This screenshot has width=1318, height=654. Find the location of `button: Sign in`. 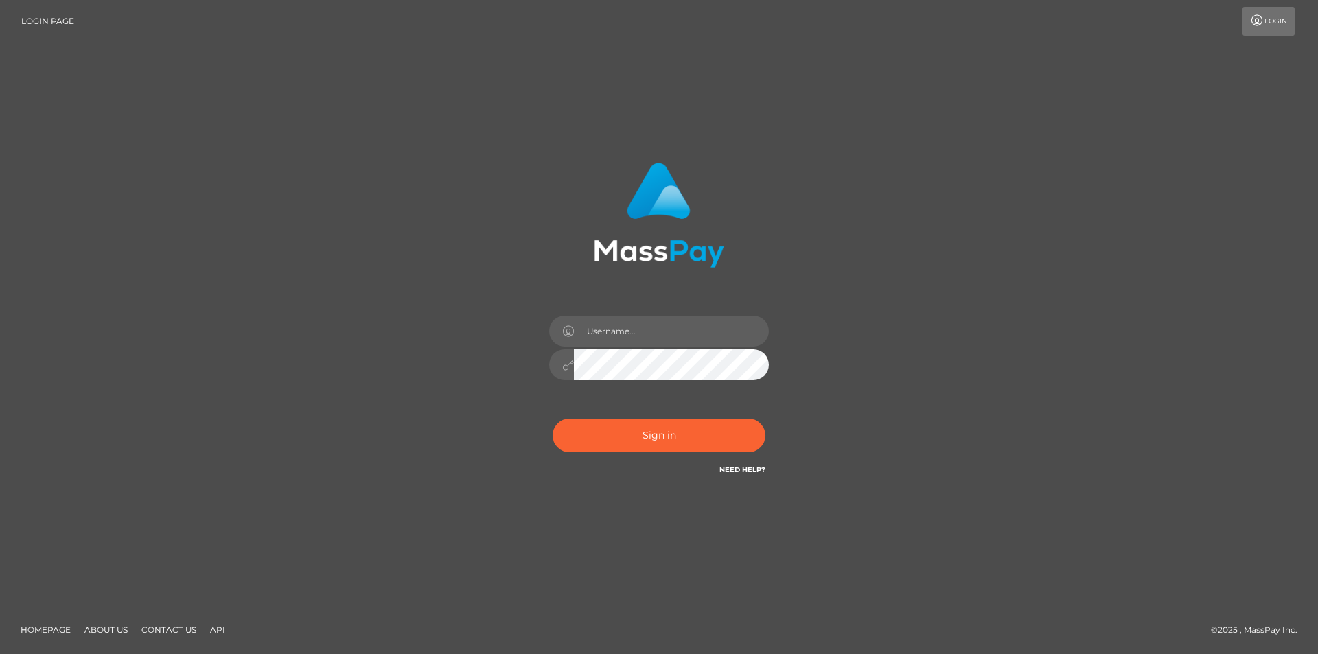

button: Sign in is located at coordinates (659, 435).